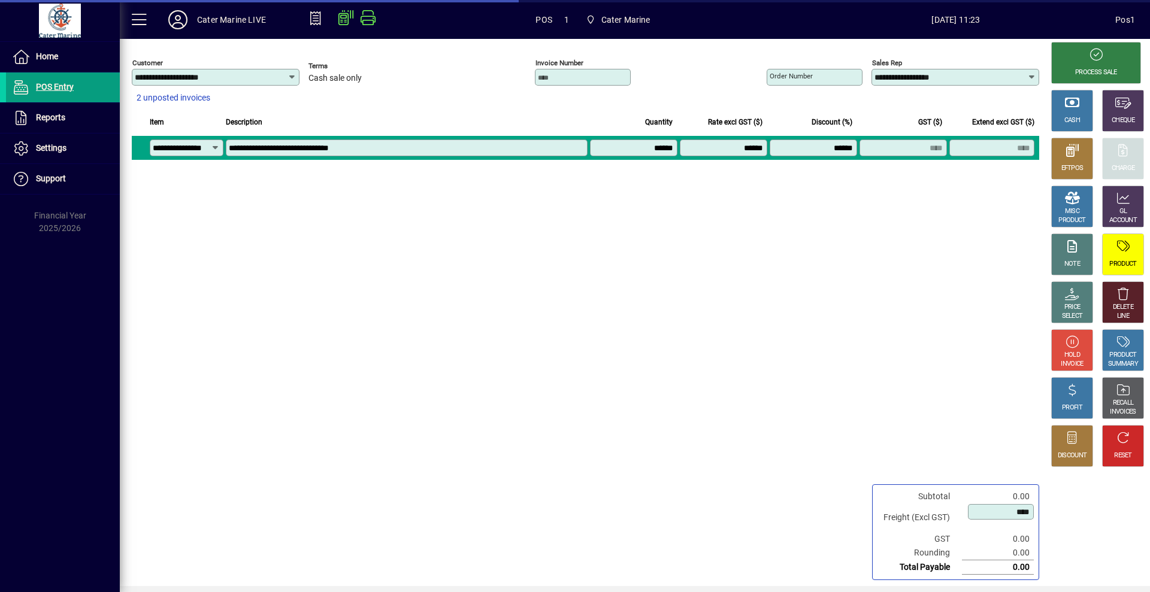 This screenshot has height=592, width=1150. I want to click on div: DISCOUNT, so click(1072, 456).